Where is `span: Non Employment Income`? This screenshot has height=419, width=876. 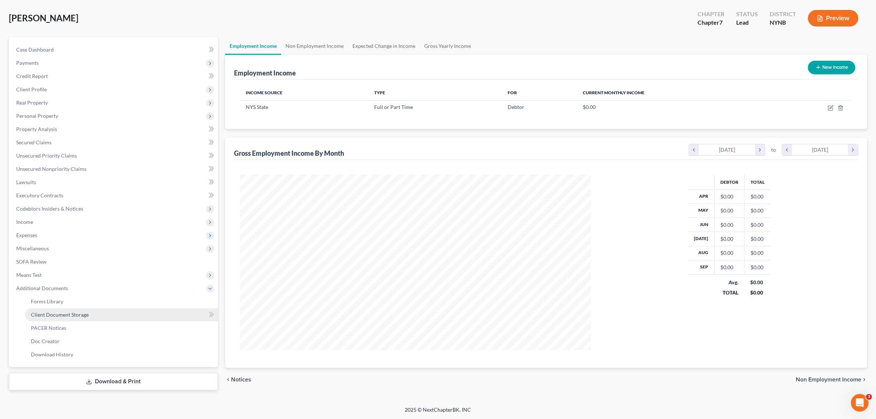 span: Non Employment Income is located at coordinates (829, 379).